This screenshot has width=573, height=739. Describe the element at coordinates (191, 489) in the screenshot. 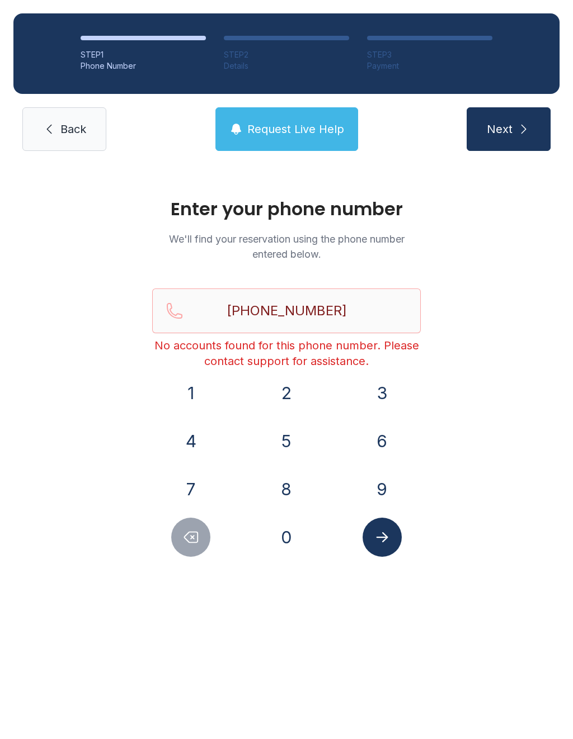

I see `button: 7` at that location.